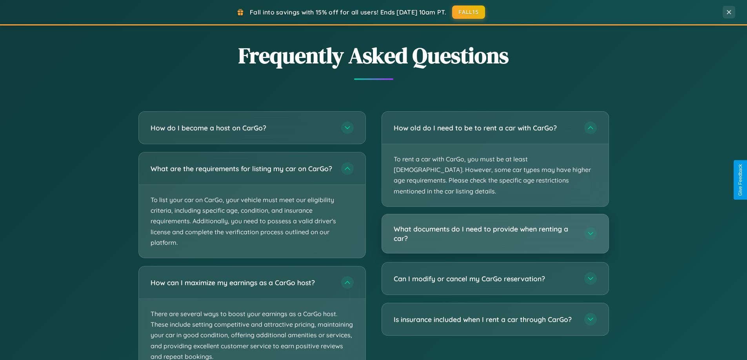 The image size is (747, 360). I want to click on h3: Can I modify or cancel my CarGo reservation?, so click(485, 279).